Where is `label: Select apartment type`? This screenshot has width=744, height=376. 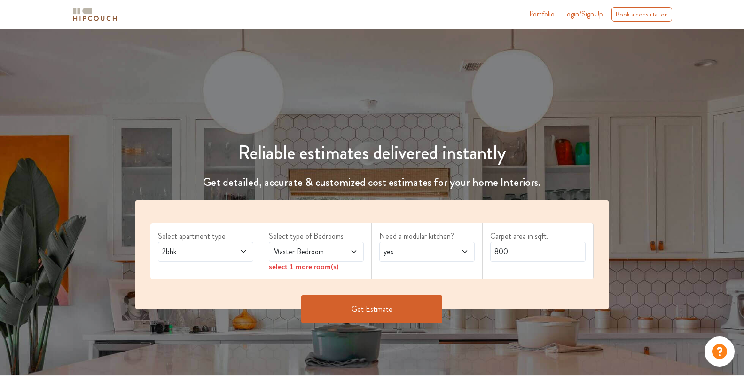
label: Select apartment type is located at coordinates (205, 236).